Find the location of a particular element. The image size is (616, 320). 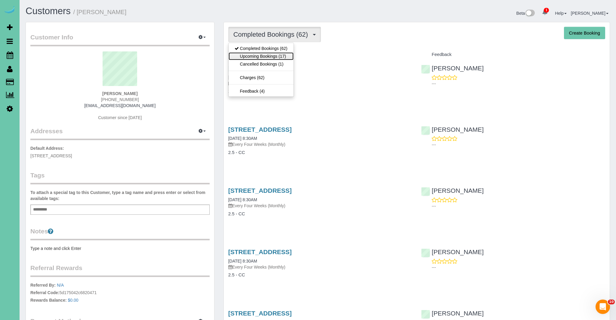

legend: Customer Info is located at coordinates (120, 39).